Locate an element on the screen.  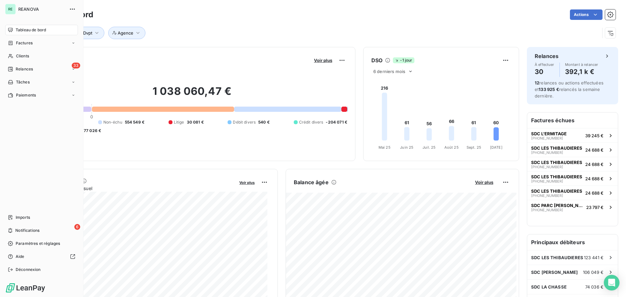
span: 30 081 € is located at coordinates (195, 122).